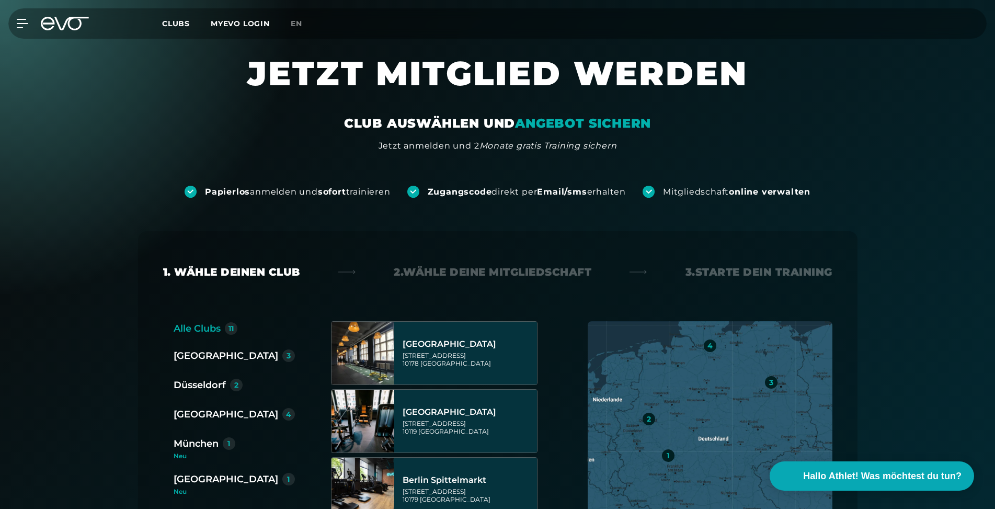  Describe the element at coordinates (332, 191) in the screenshot. I see `strong: sofort` at that location.